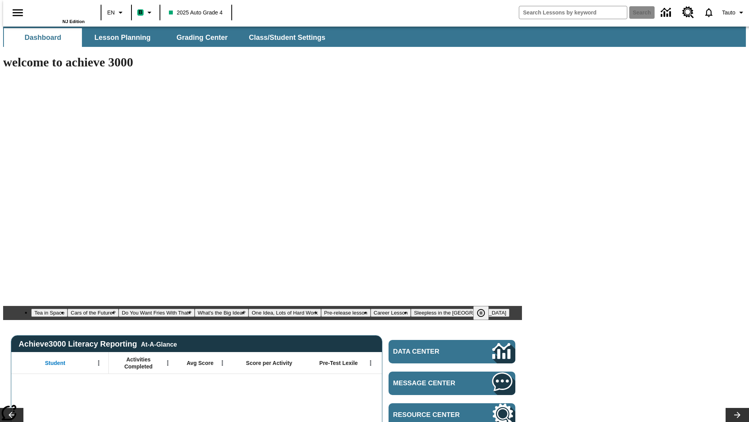 Image resolution: width=749 pixels, height=422 pixels. What do you see at coordinates (431, 383) in the screenshot?
I see `span: Message Center` at bounding box center [431, 383].